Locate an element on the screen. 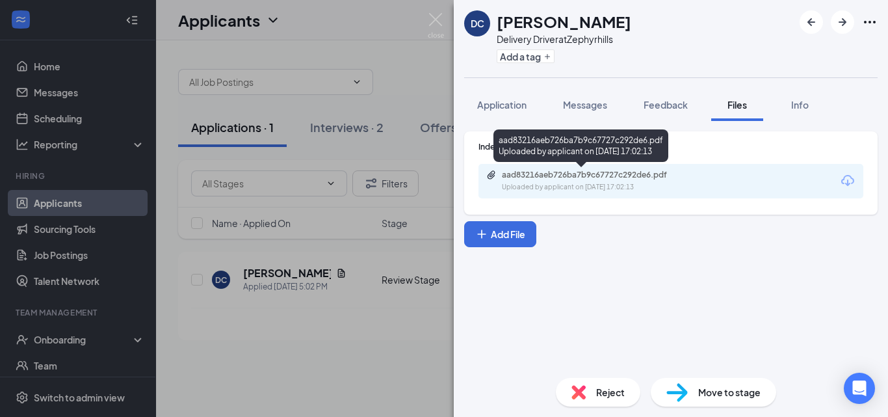 The image size is (888, 417). div: Indeed Resume is located at coordinates (671, 146).